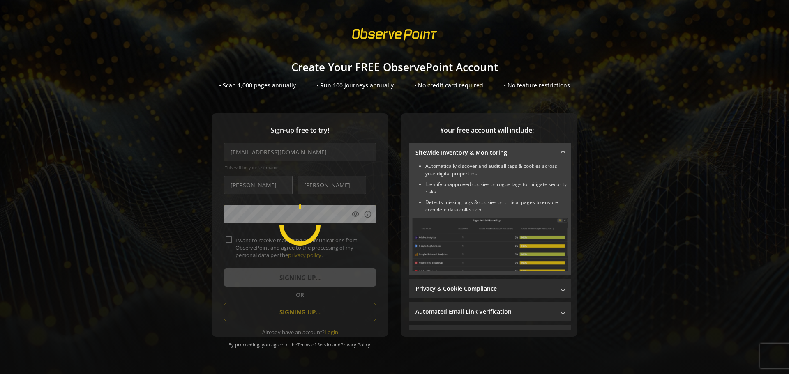  Describe the element at coordinates (300, 342) in the screenshot. I see `div: By proceeding, you agree to the and .` at that location.